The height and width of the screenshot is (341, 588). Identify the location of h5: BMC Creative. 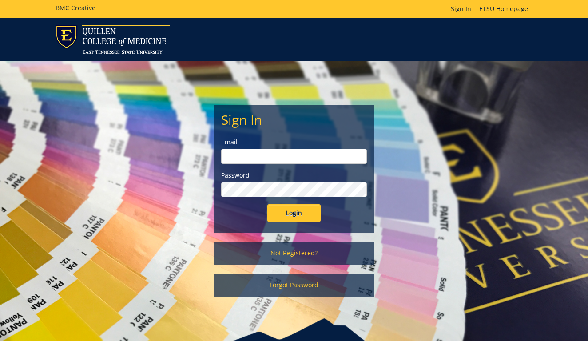
(76, 8).